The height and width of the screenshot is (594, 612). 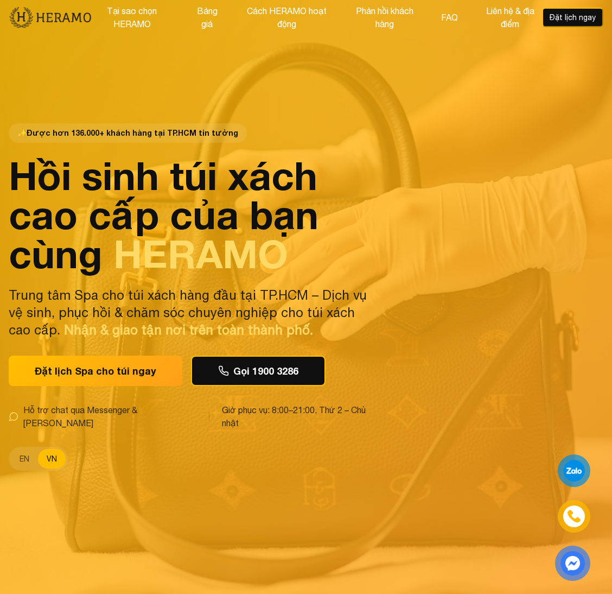 I want to click on span: HERAMO, so click(x=201, y=254).